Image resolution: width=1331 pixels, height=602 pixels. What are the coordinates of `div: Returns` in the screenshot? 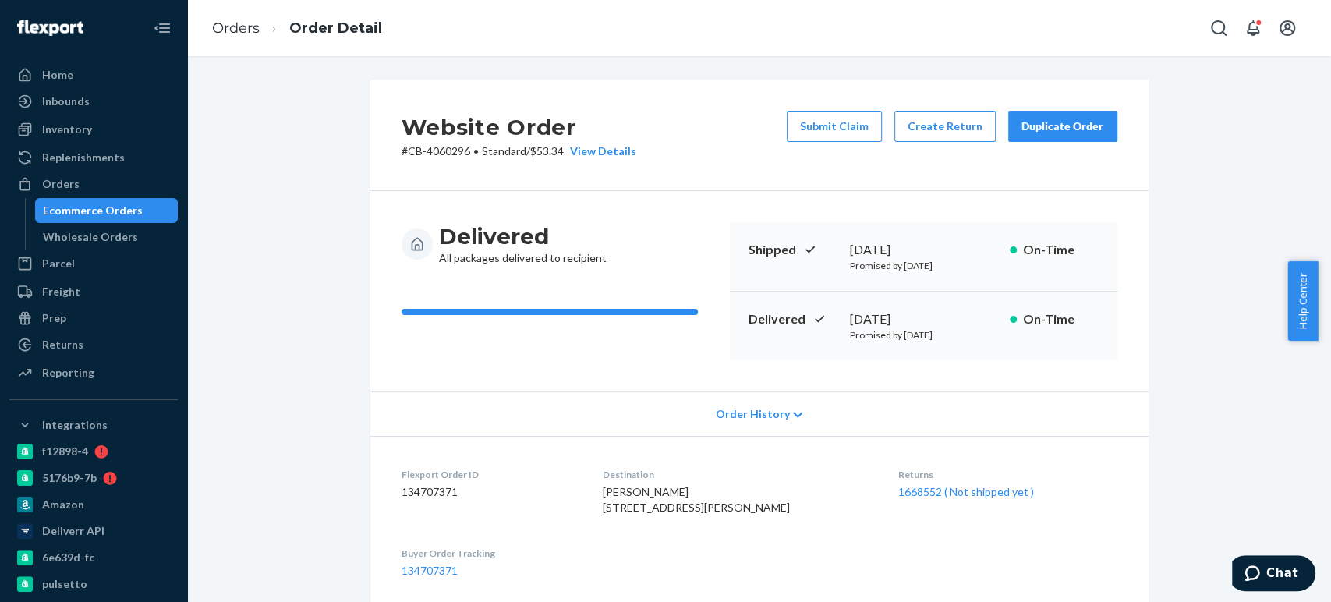 It's located at (62, 345).